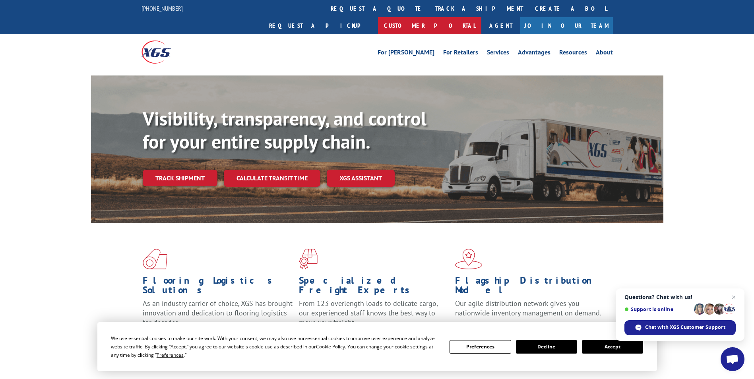 Image resolution: width=754 pixels, height=379 pixels. I want to click on p: From 123 overlength loads to delicate cargo, our experienced staff knows the best way to move you..., so click(374, 316).